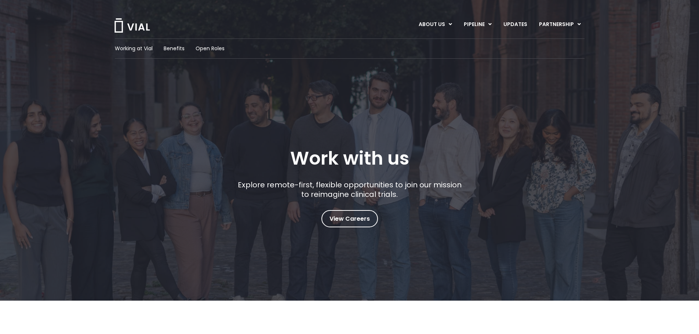 Image resolution: width=699 pixels, height=334 pixels. I want to click on a: Benefits, so click(174, 48).